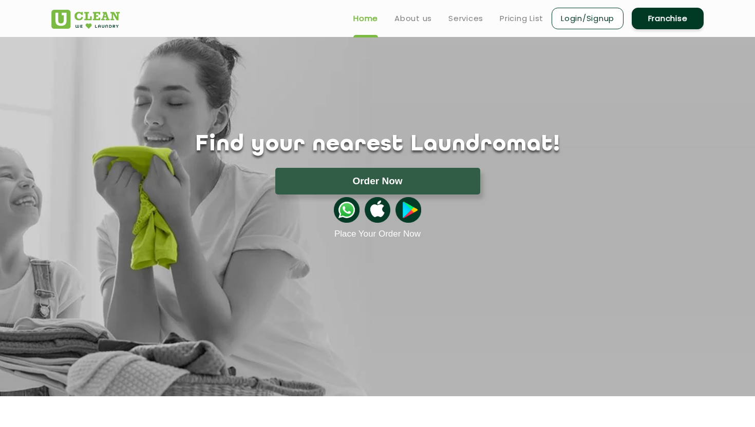 The height and width of the screenshot is (427, 755). What do you see at coordinates (377, 181) in the screenshot?
I see `button: Order Now` at bounding box center [377, 181].